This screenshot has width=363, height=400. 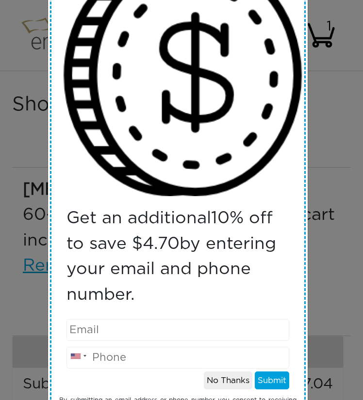 What do you see at coordinates (177, 257) in the screenshot?
I see `p: Get an additional % off to save $ by entering your email and phone number.` at bounding box center [177, 257].